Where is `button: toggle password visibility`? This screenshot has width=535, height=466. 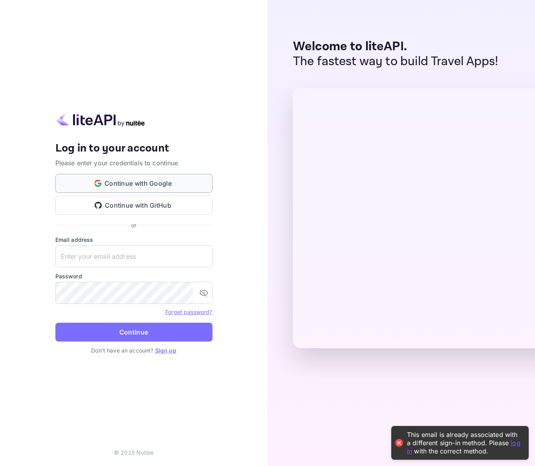
button: toggle password visibility is located at coordinates (204, 293).